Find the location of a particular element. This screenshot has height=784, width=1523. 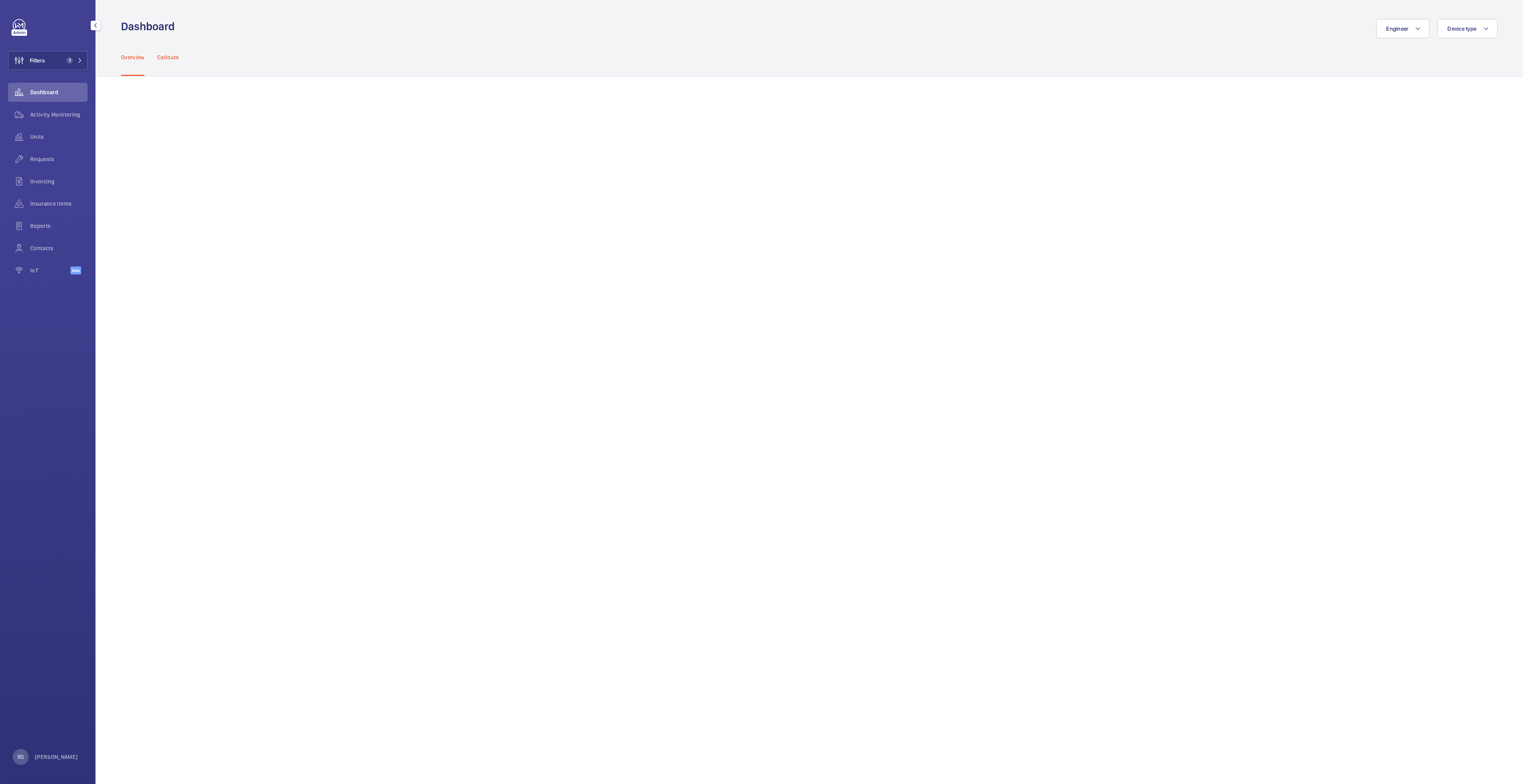

p: Overview is located at coordinates (133, 57).